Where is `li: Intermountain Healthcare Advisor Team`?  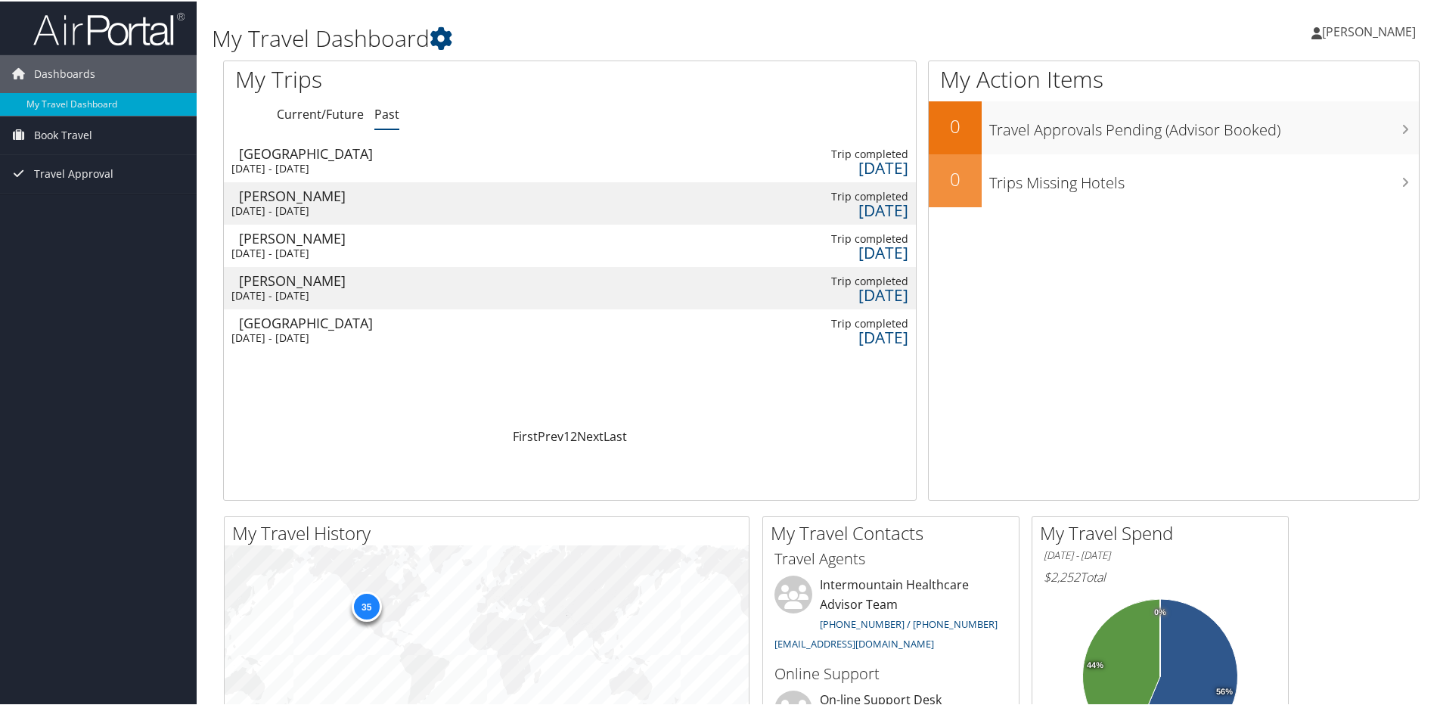
li: Intermountain Healthcare Advisor Team is located at coordinates (891, 614).